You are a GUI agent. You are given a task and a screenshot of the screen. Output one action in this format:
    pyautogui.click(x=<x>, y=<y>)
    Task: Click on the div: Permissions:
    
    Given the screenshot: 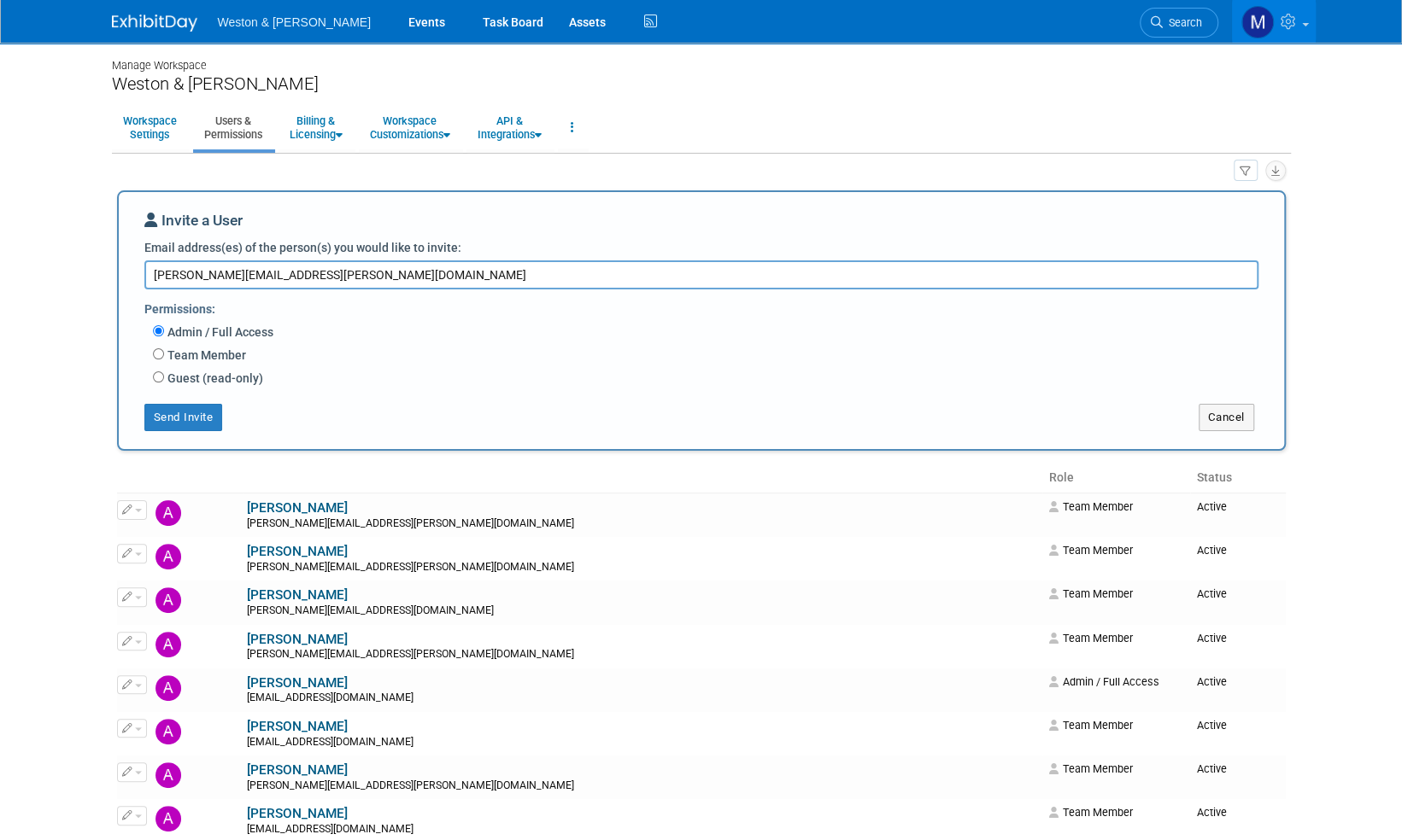 What is the action you would take?
    pyautogui.click(x=707, y=308)
    